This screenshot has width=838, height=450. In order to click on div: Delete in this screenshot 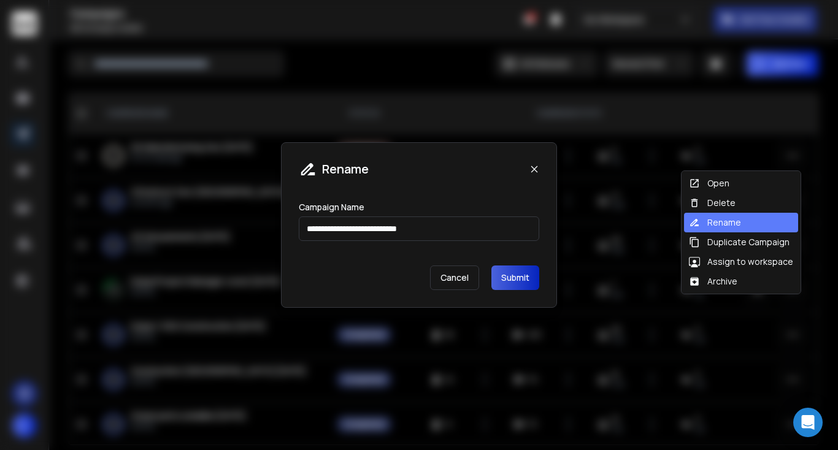, I will do `click(712, 203)`.